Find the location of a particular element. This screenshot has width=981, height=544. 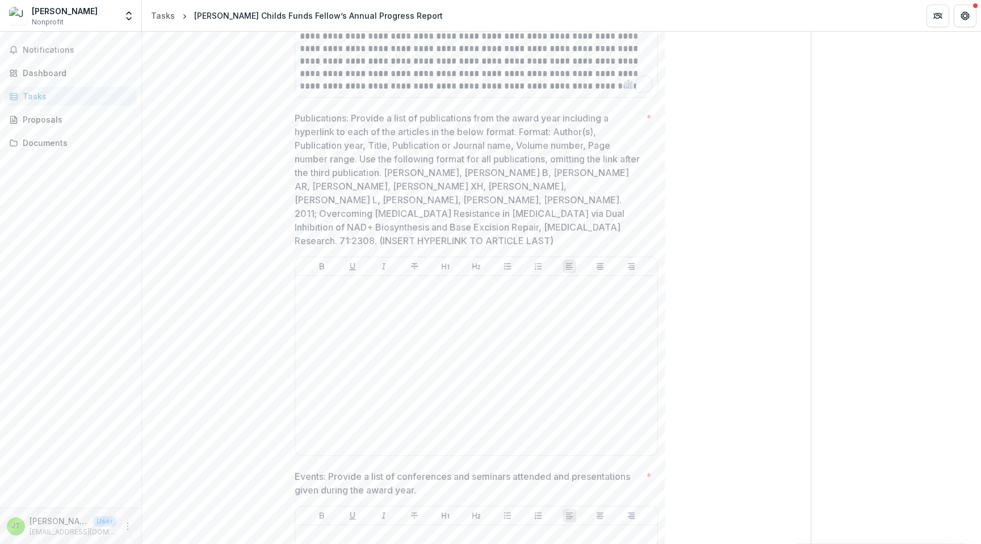

button: Notifications is located at coordinates (70, 50).